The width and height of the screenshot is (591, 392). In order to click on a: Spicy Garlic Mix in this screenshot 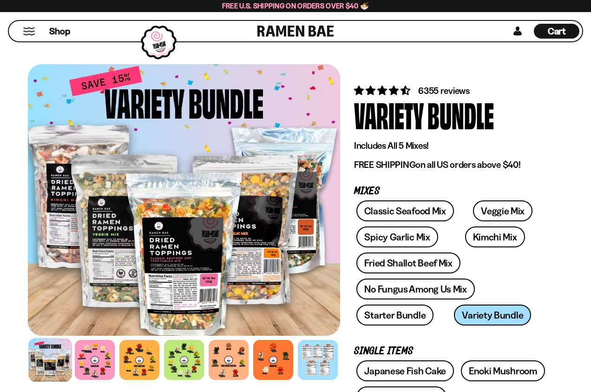, I will do `click(397, 236)`.